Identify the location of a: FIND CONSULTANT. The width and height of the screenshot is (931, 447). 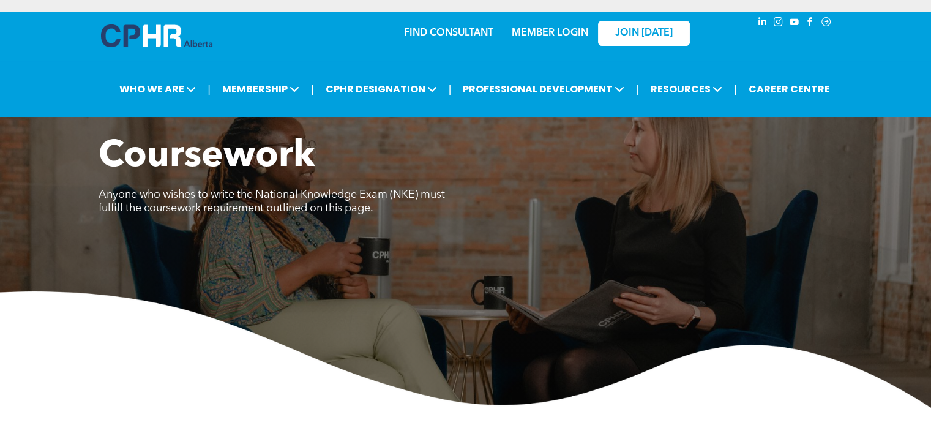
(448, 33).